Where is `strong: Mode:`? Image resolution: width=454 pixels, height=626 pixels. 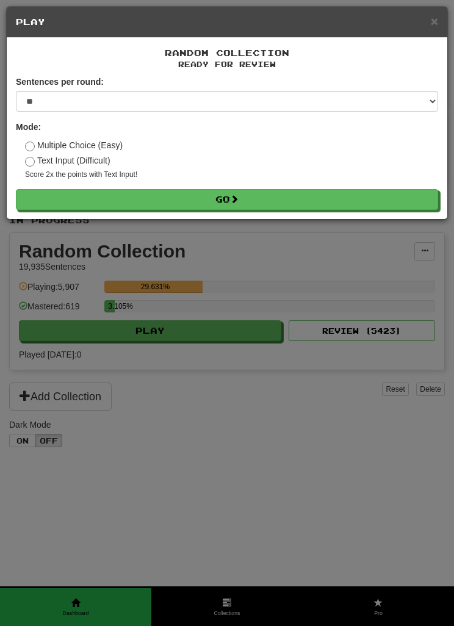 strong: Mode: is located at coordinates (28, 127).